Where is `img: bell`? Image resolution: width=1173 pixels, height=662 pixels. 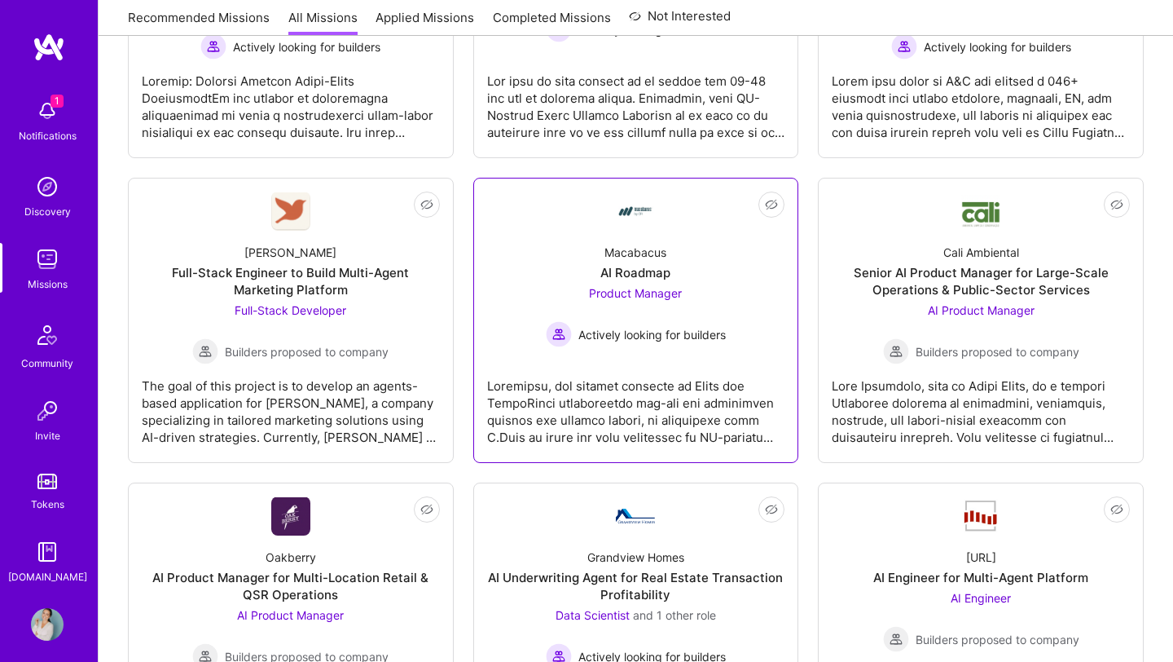 img: bell is located at coordinates (47, 111).